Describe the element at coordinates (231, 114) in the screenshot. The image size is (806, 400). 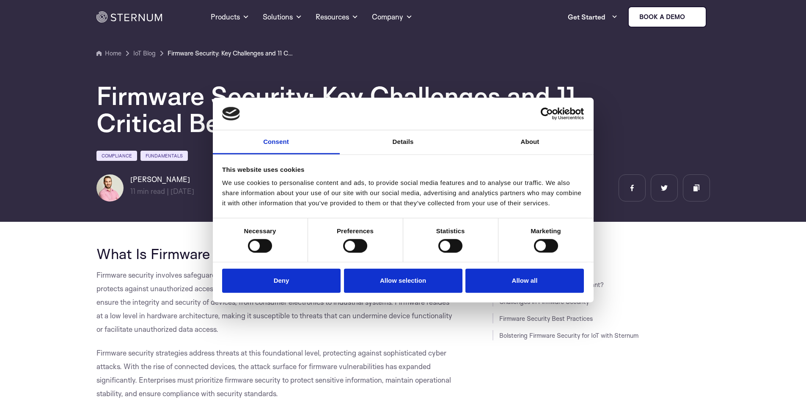
I see `img: logo` at that location.